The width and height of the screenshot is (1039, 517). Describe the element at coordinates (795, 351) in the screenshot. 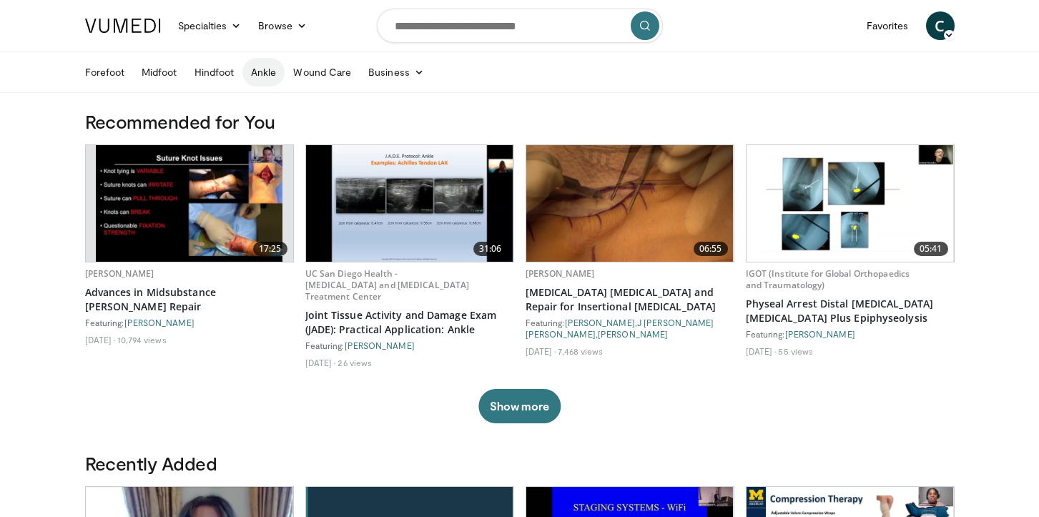

I see `li: 55 views` at that location.